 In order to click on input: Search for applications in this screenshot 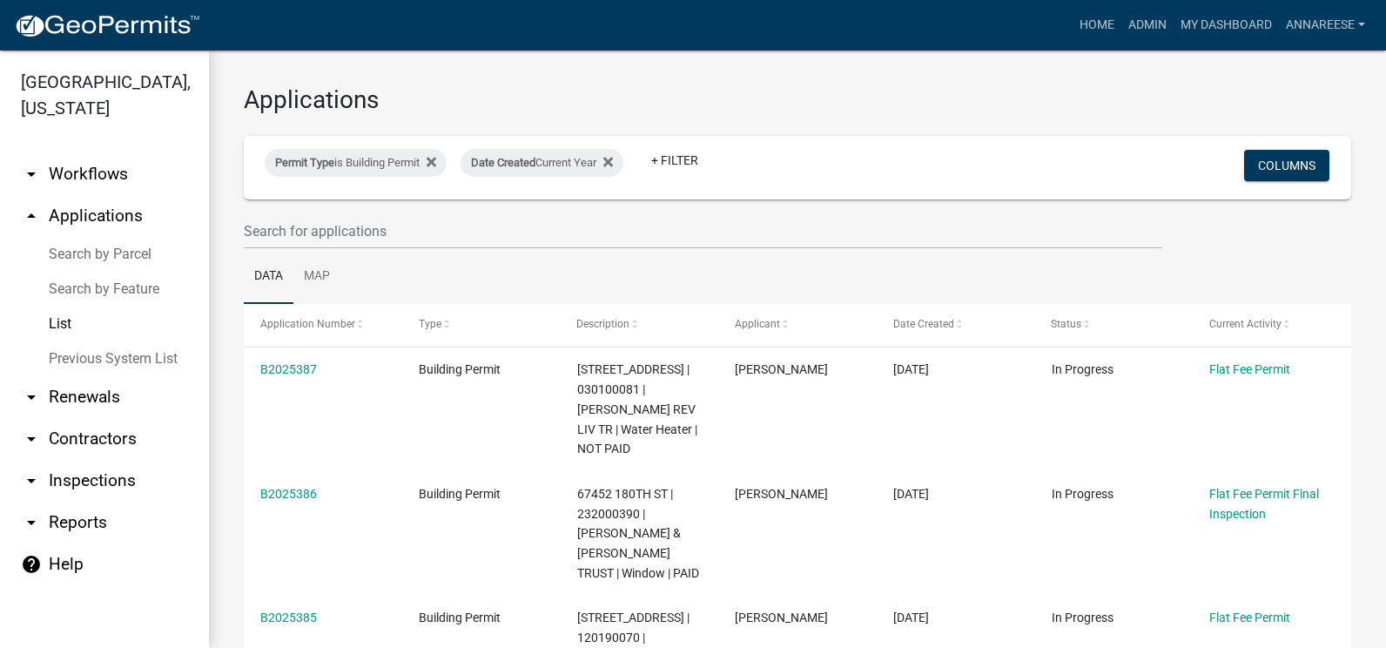, I will do `click(702, 231)`.